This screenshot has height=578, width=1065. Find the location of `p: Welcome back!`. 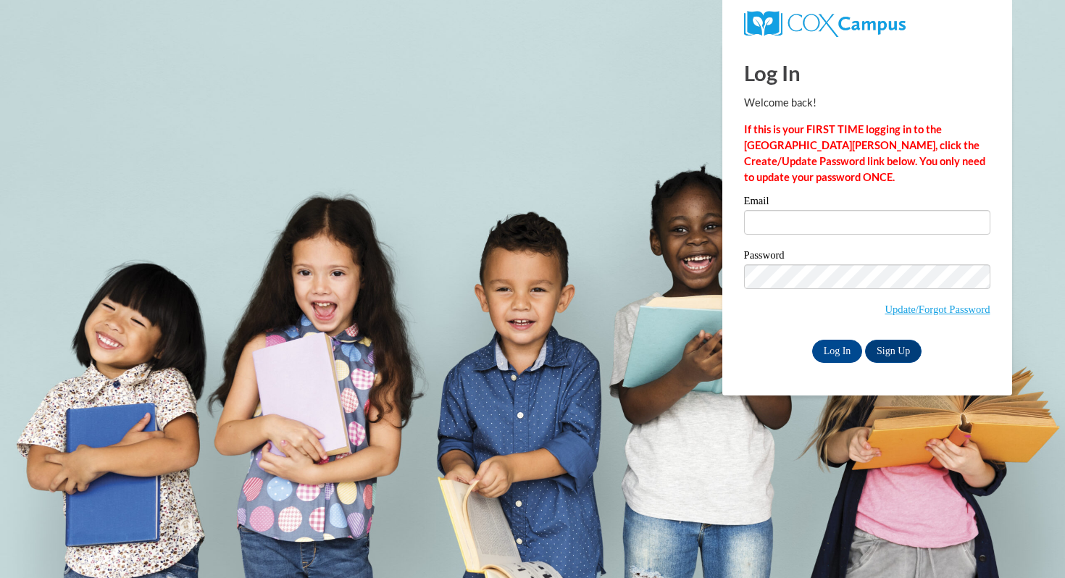

p: Welcome back! is located at coordinates (867, 103).